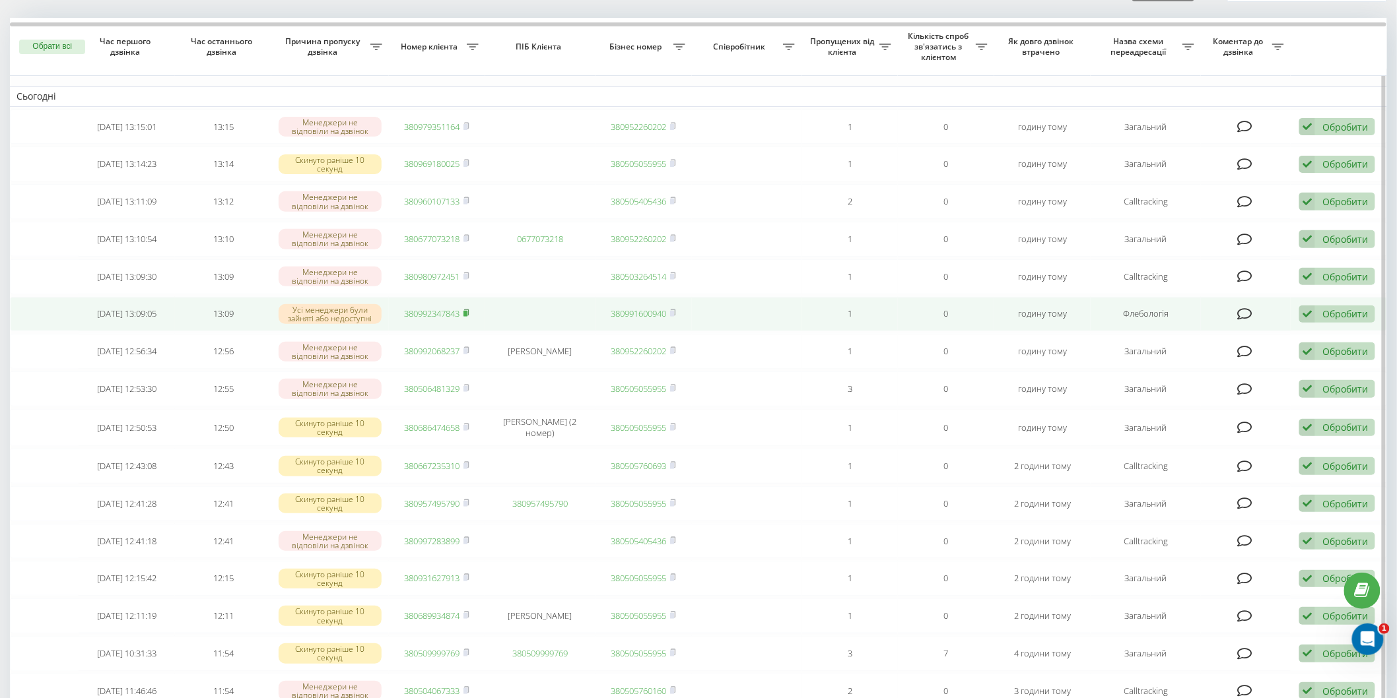 This screenshot has height=698, width=1397. Describe the element at coordinates (223, 616) in the screenshot. I see `td: 12:11` at that location.